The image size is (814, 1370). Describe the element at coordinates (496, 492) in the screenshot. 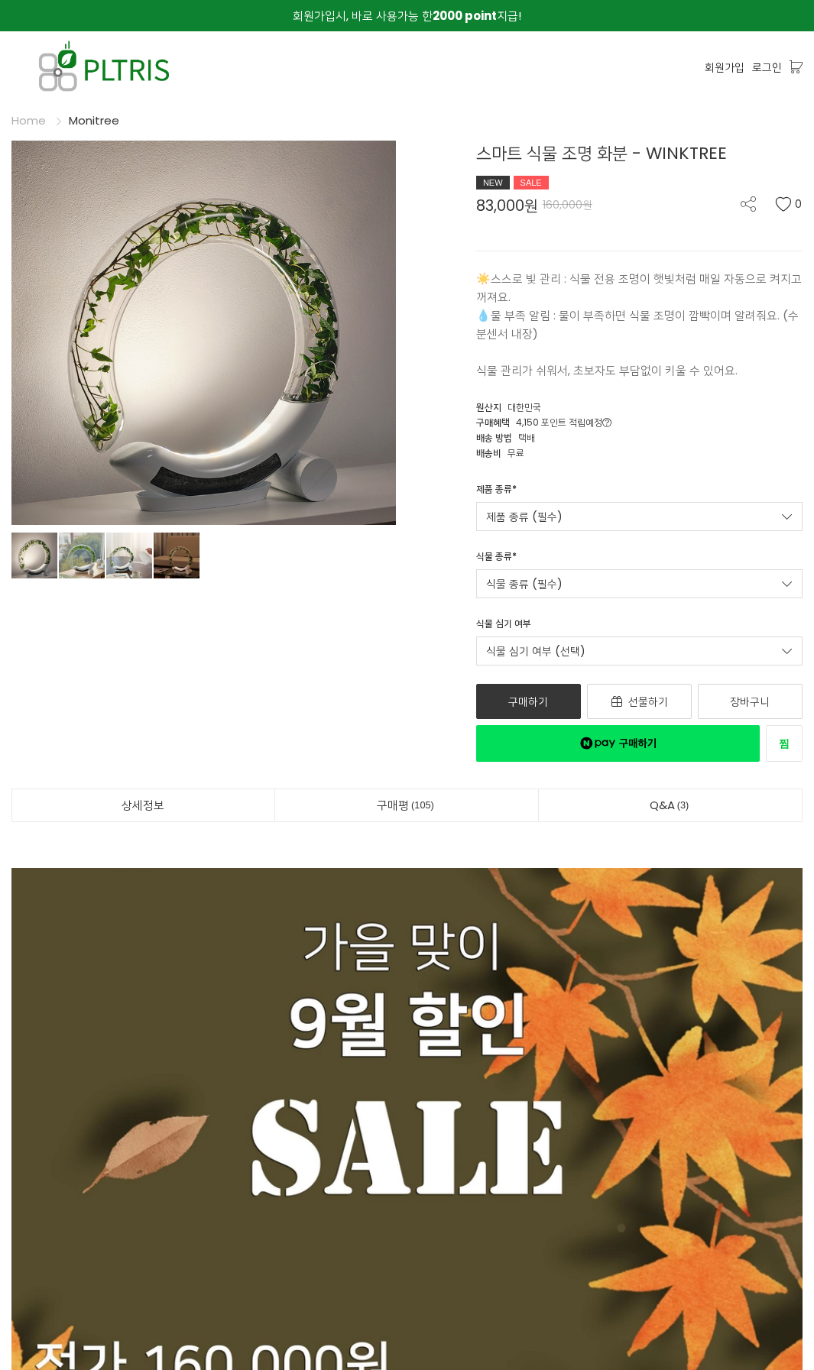

I see `div: 제품 종류` at that location.